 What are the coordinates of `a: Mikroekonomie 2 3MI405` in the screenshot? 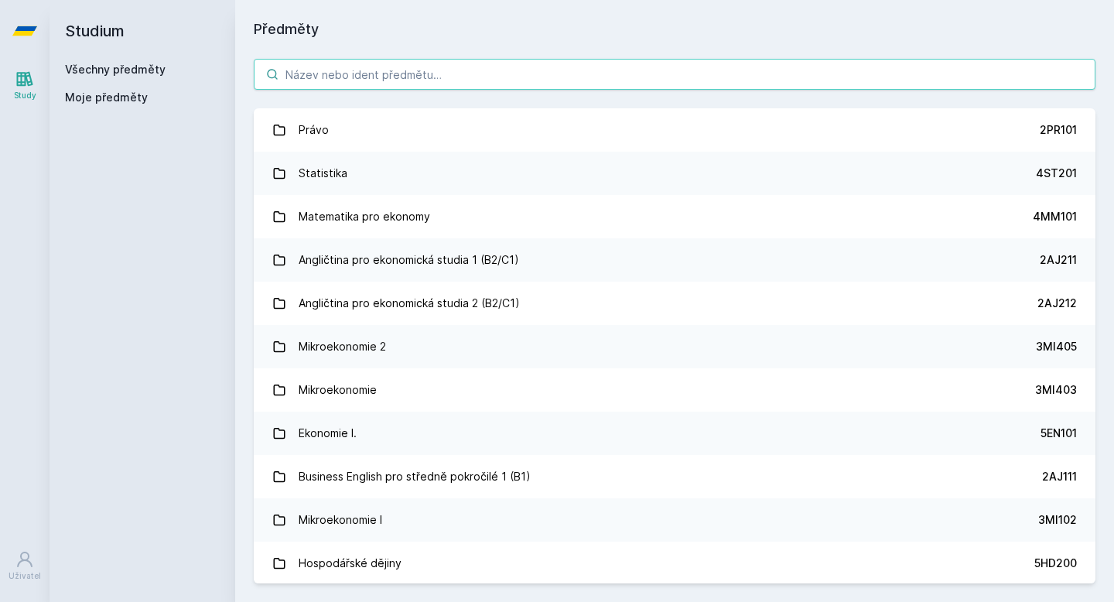 It's located at (675, 347).